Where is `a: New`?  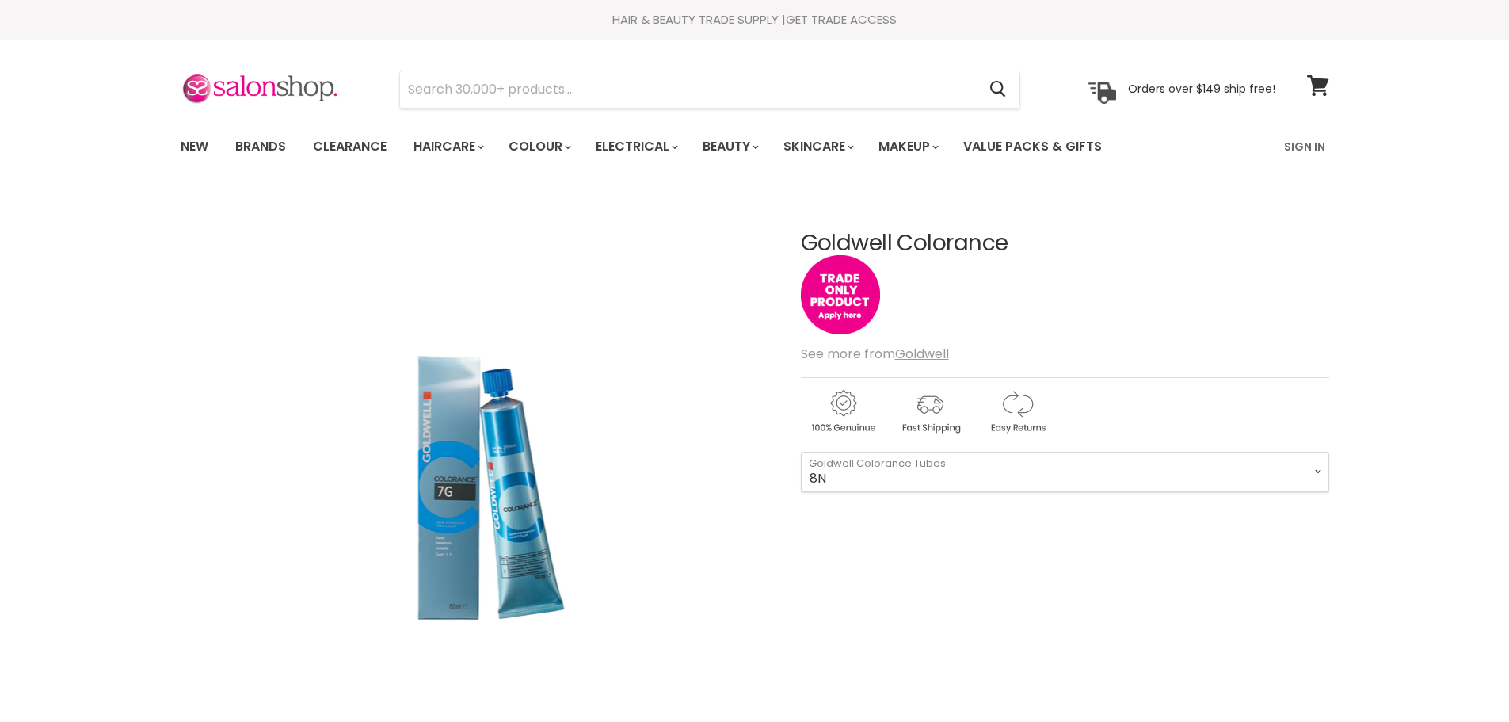
a: New is located at coordinates (194, 147).